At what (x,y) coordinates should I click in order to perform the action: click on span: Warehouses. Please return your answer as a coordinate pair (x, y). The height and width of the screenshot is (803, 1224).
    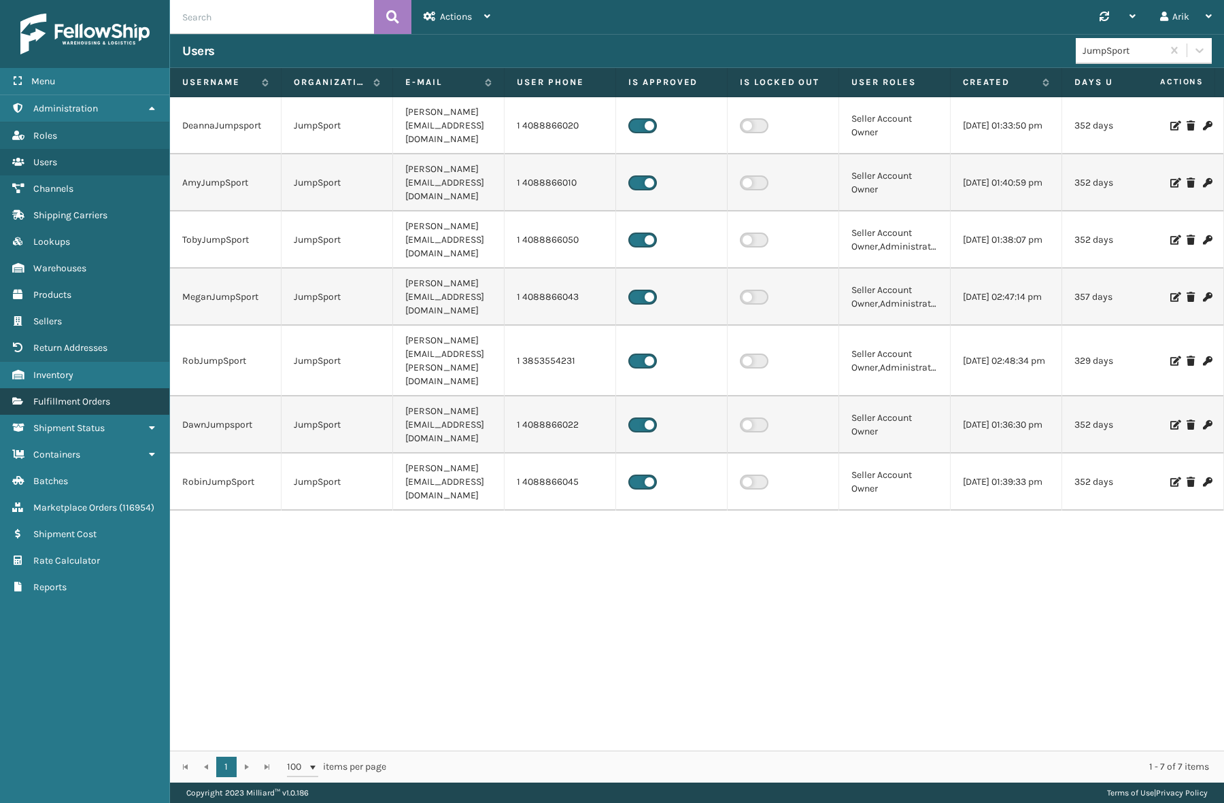
    Looking at the image, I should click on (60, 268).